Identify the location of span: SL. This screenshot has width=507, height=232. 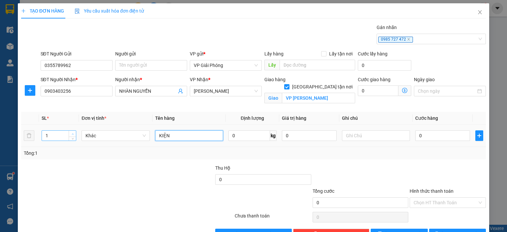
(44, 118).